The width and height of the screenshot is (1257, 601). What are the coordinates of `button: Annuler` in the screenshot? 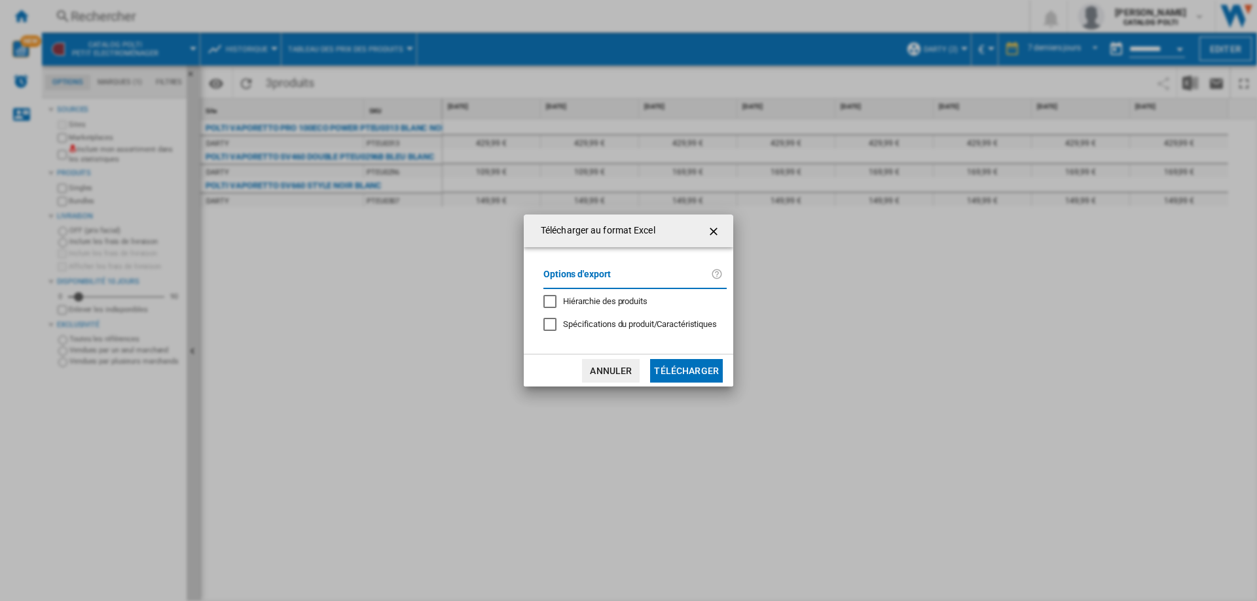 It's located at (611, 371).